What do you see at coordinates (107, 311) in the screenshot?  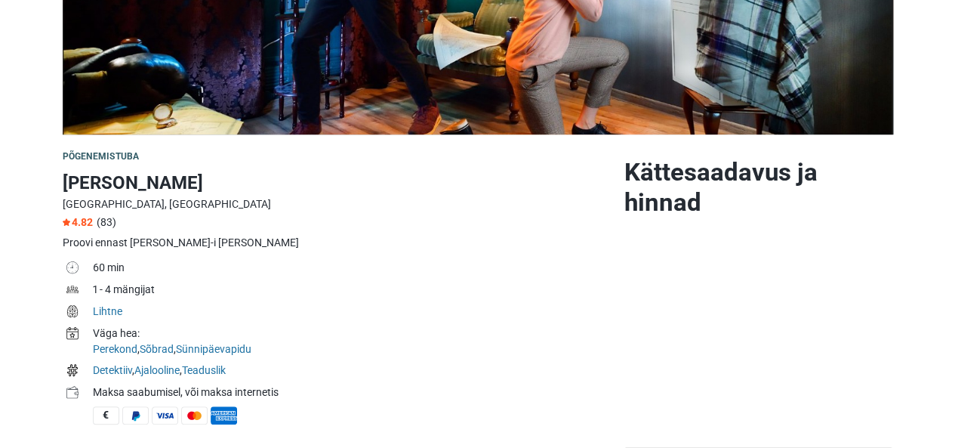 I see `a: Lihtne` at bounding box center [107, 311].